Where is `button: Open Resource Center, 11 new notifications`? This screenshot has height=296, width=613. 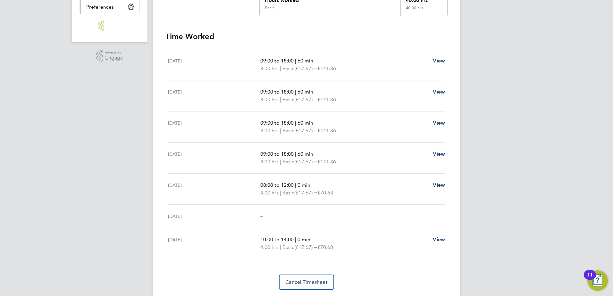 button: Open Resource Center, 11 new notifications is located at coordinates (597, 281).